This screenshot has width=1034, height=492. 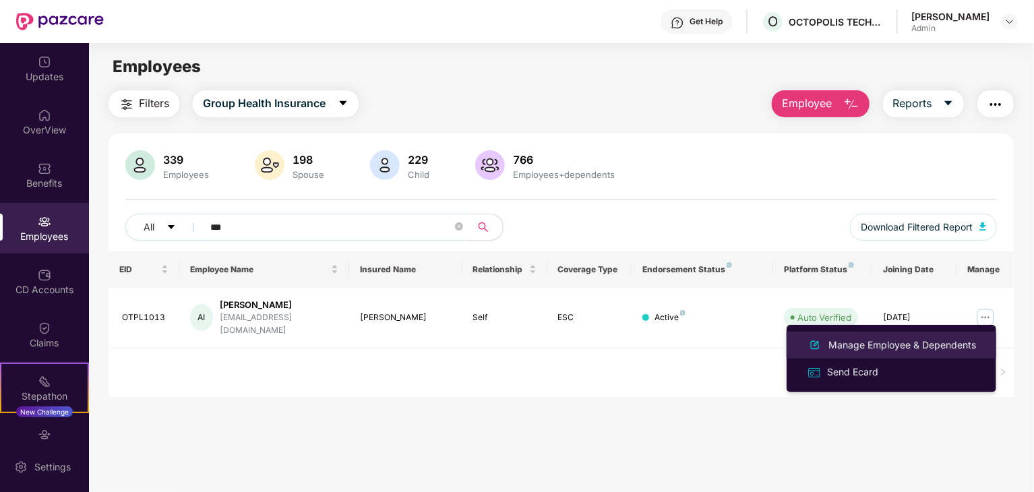 I want to click on div: Child, so click(x=419, y=175).